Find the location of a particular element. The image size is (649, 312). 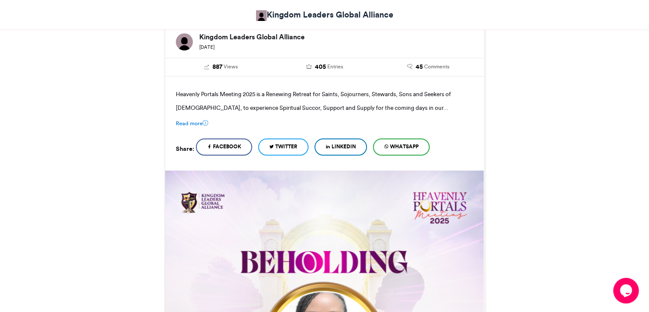

a: Kingdom Leaders Global Alliance is located at coordinates (325, 15).